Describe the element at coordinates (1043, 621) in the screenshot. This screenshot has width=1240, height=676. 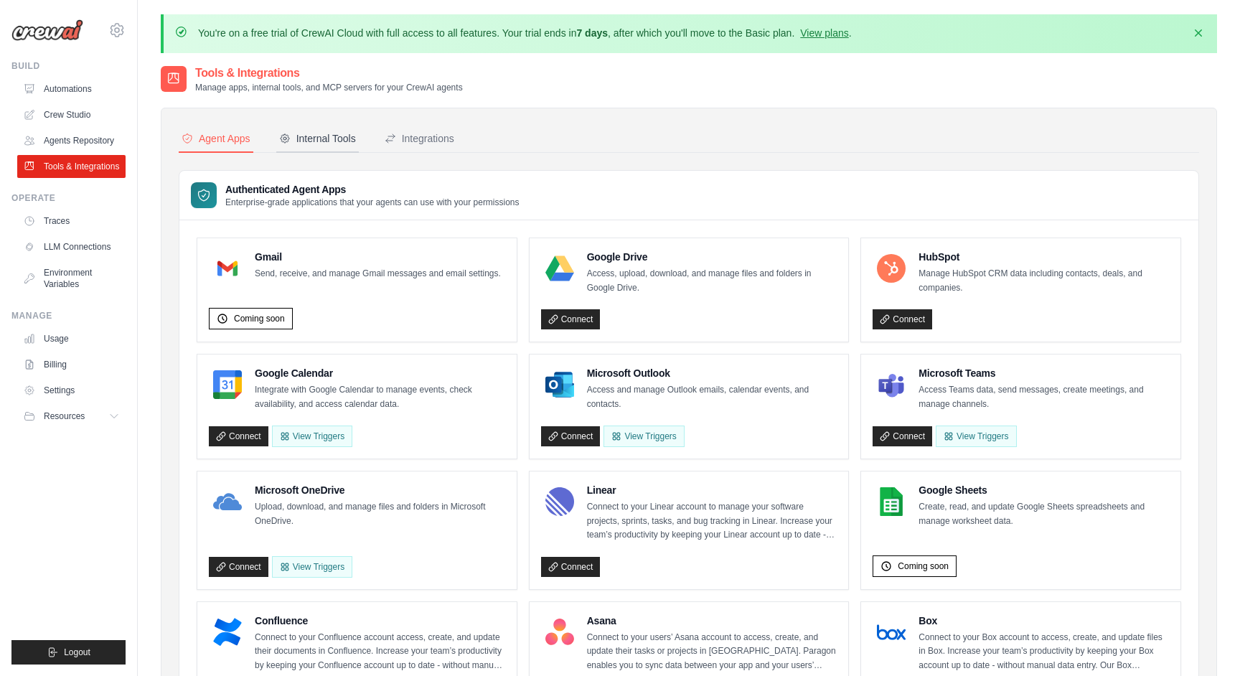
I see `h4: Box` at that location.